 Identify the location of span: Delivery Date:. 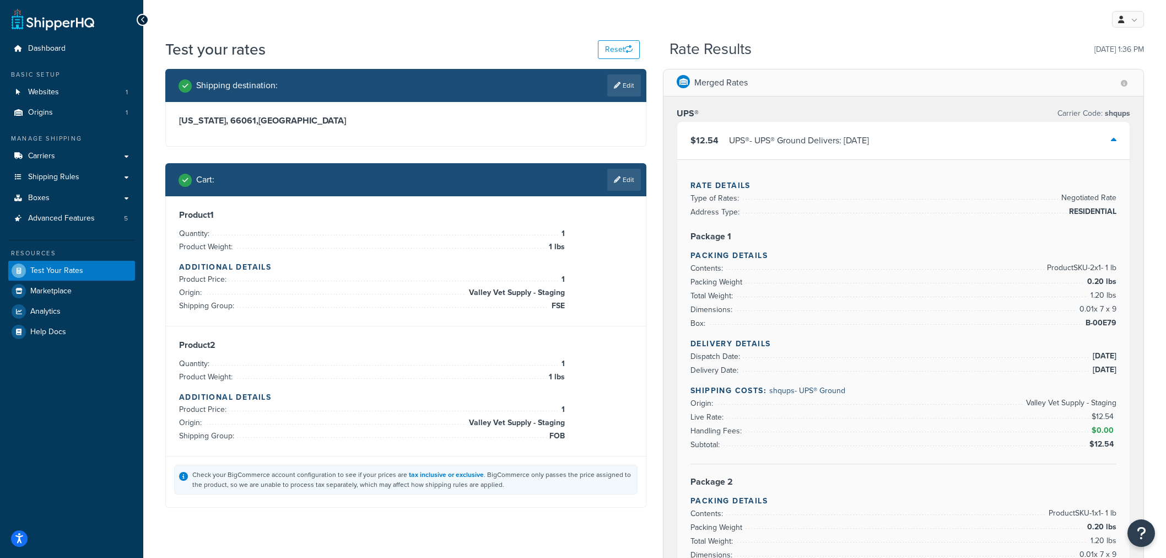
(716, 370).